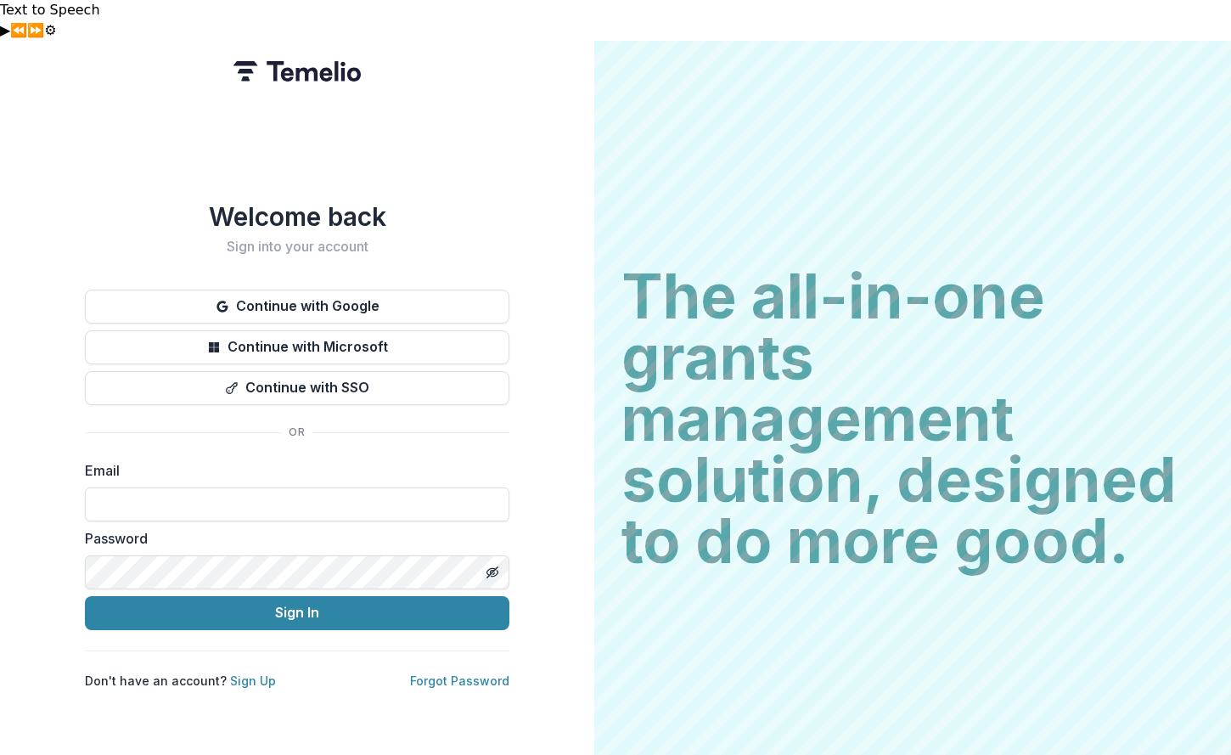  Describe the element at coordinates (50, 31) in the screenshot. I see `button: Settings` at that location.